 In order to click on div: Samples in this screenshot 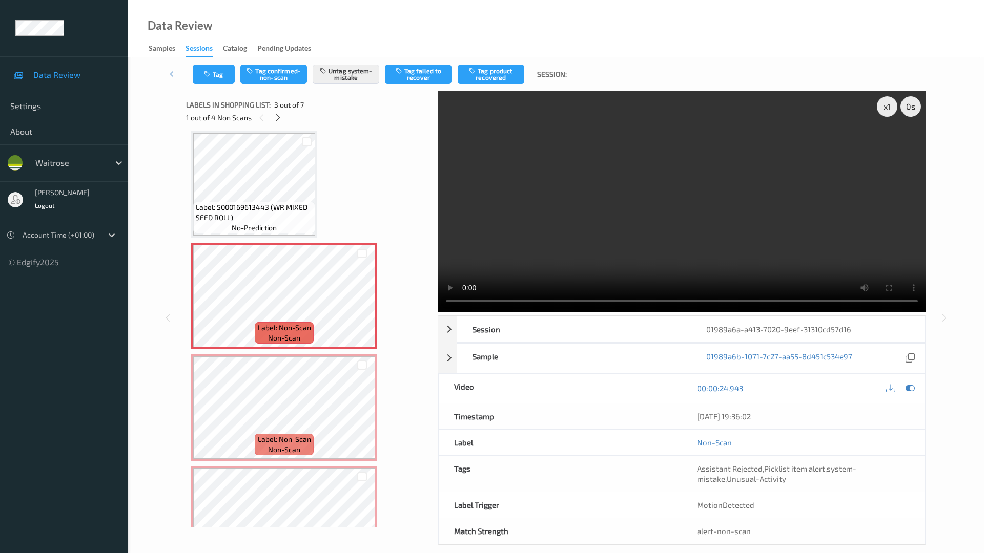, I will do `click(162, 49)`.